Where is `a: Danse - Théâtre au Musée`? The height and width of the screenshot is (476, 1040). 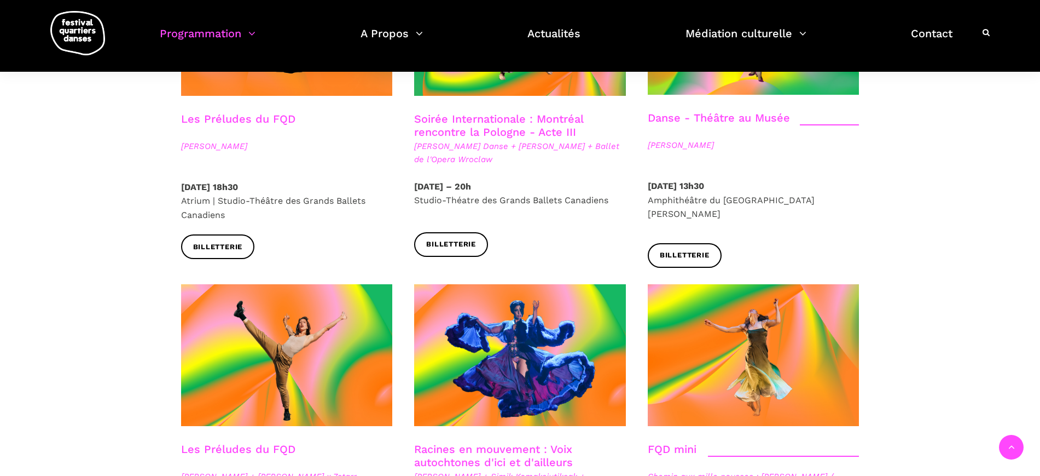
a: Danse - Théâtre au Musée is located at coordinates (719, 118).